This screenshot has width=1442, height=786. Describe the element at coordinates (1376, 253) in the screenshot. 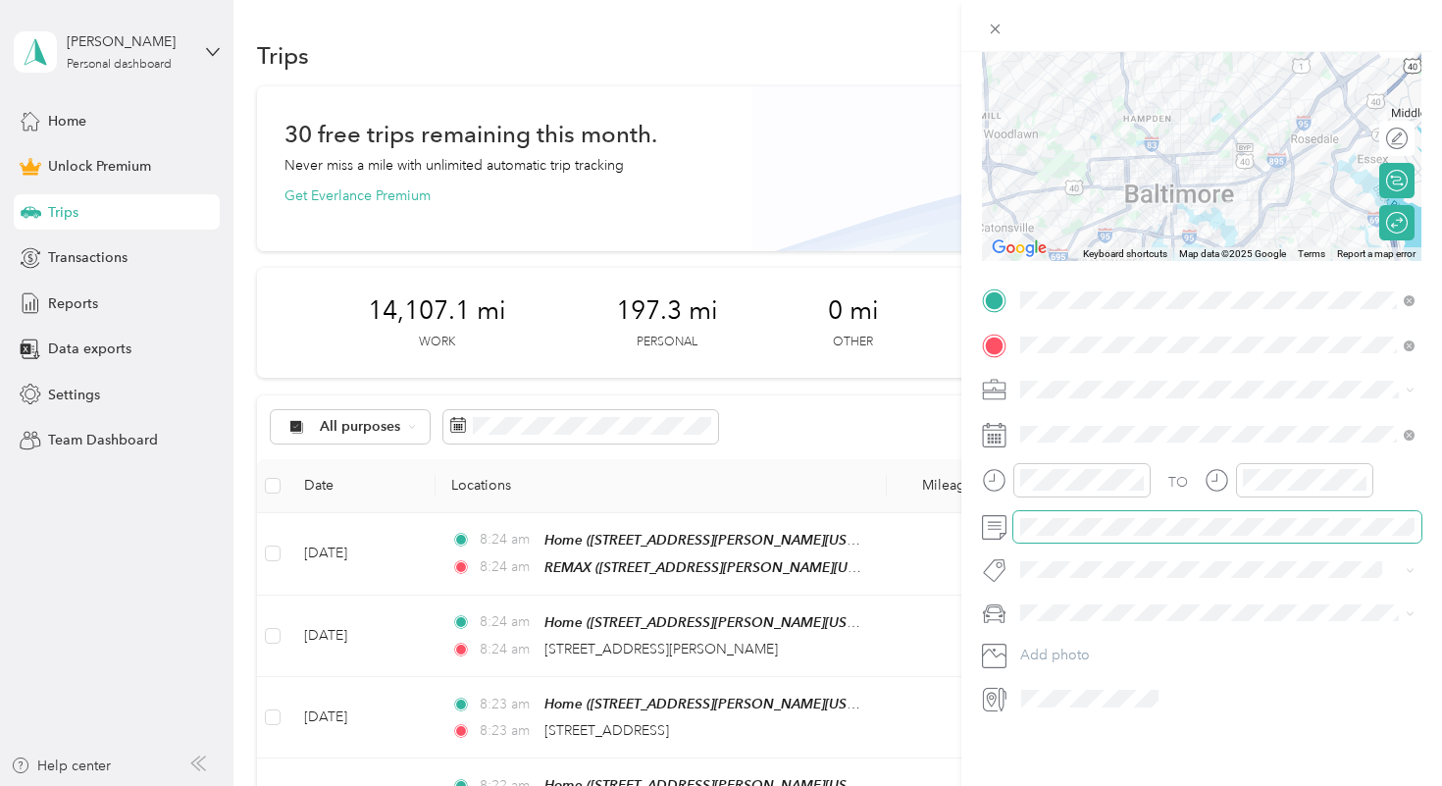

I see `a: Report a map error` at that location.